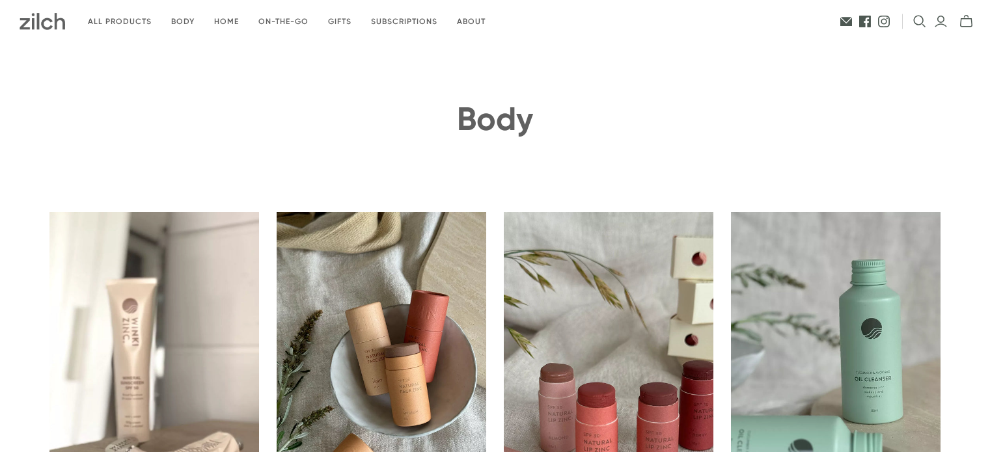  Describe the element at coordinates (183, 21) in the screenshot. I see `a: Body` at that location.